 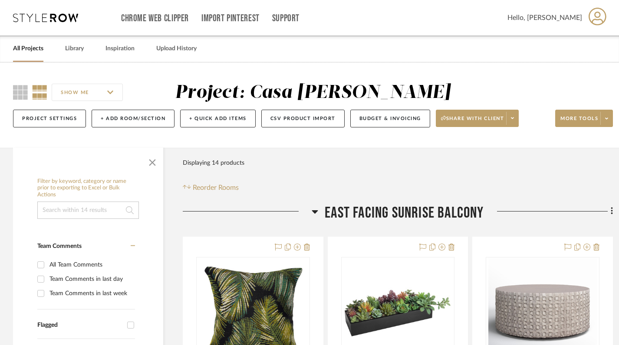 I want to click on div: Displaying 14 products, so click(x=213, y=163).